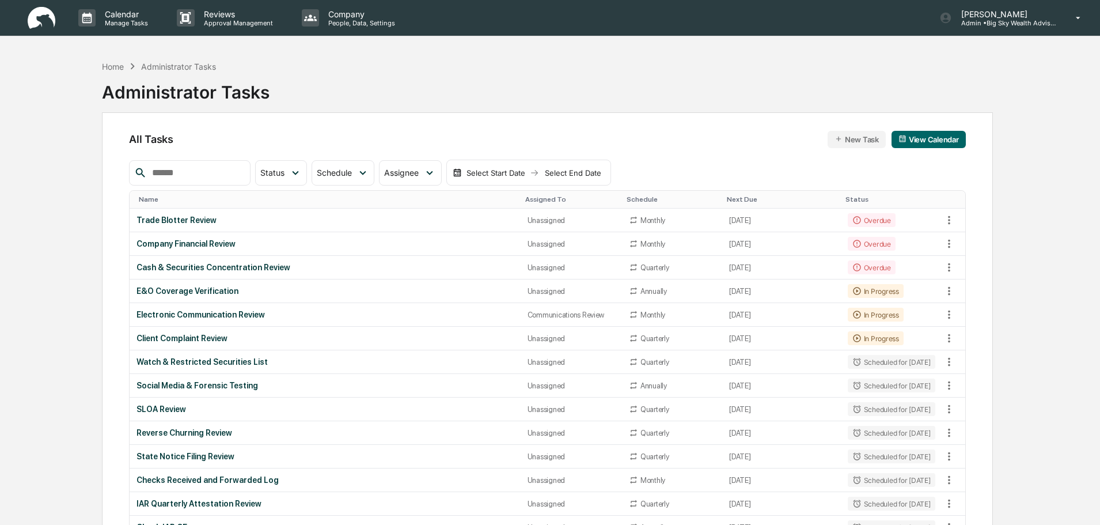 The width and height of the screenshot is (1100, 525). What do you see at coordinates (496, 173) in the screenshot?
I see `div: Select Start Date` at bounding box center [496, 173].